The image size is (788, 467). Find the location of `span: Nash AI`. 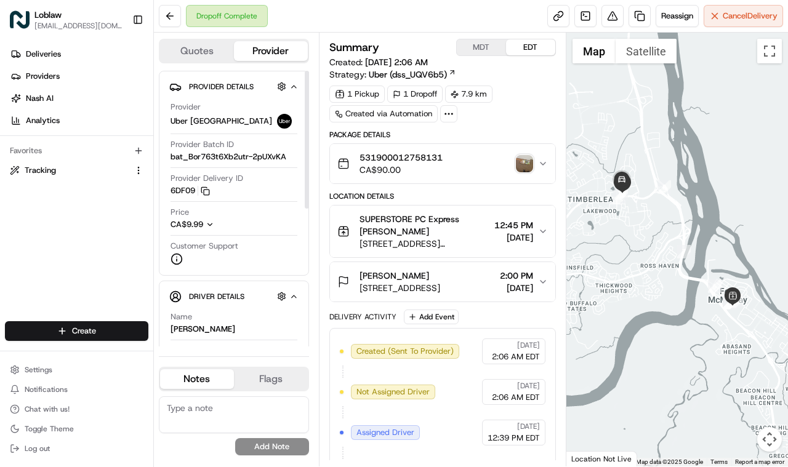

span: Nash AI is located at coordinates (39, 98).